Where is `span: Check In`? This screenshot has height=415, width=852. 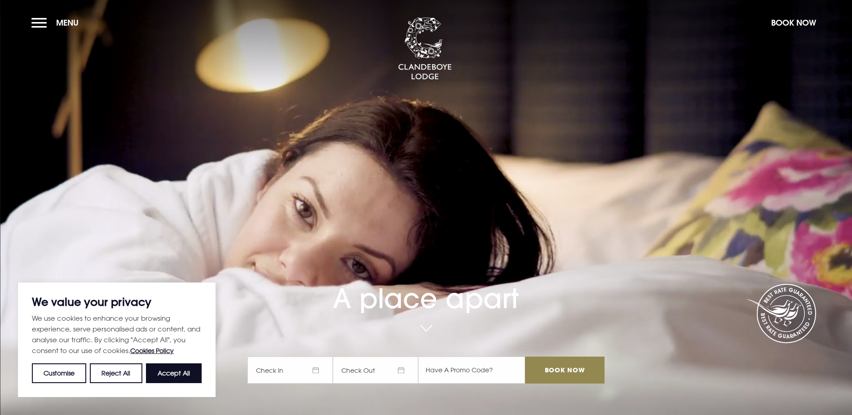
span: Check In is located at coordinates (290, 370).